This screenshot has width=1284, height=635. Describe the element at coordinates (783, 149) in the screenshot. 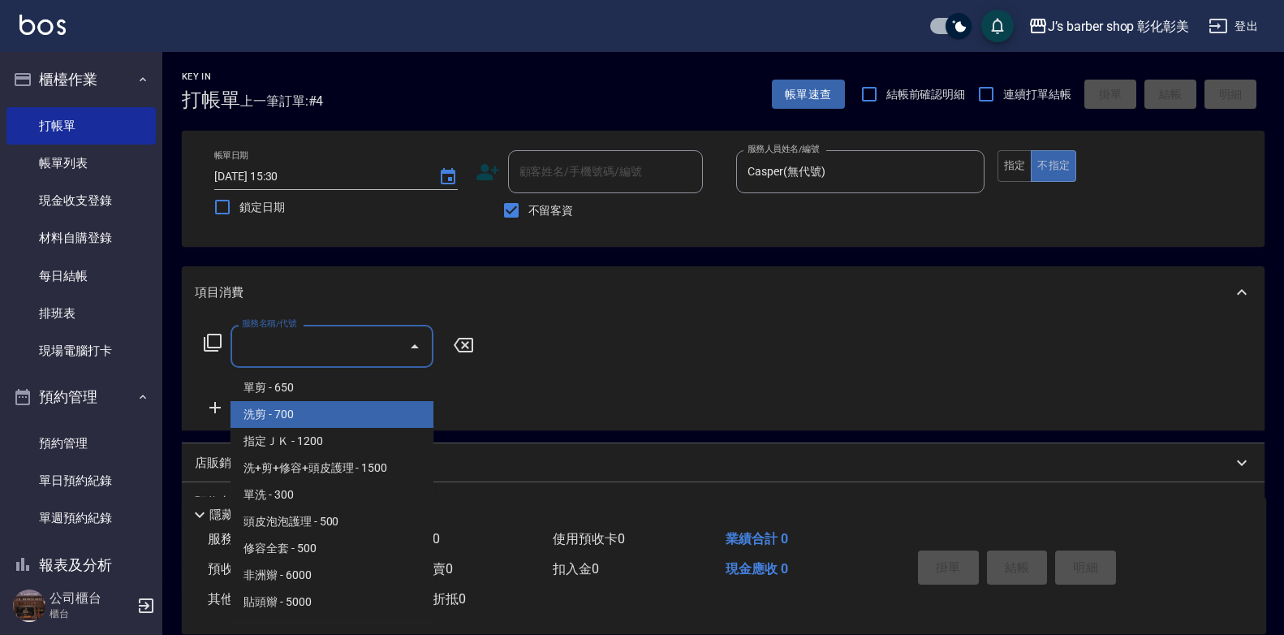

I see `label: 服務人員姓名/編號` at that location.